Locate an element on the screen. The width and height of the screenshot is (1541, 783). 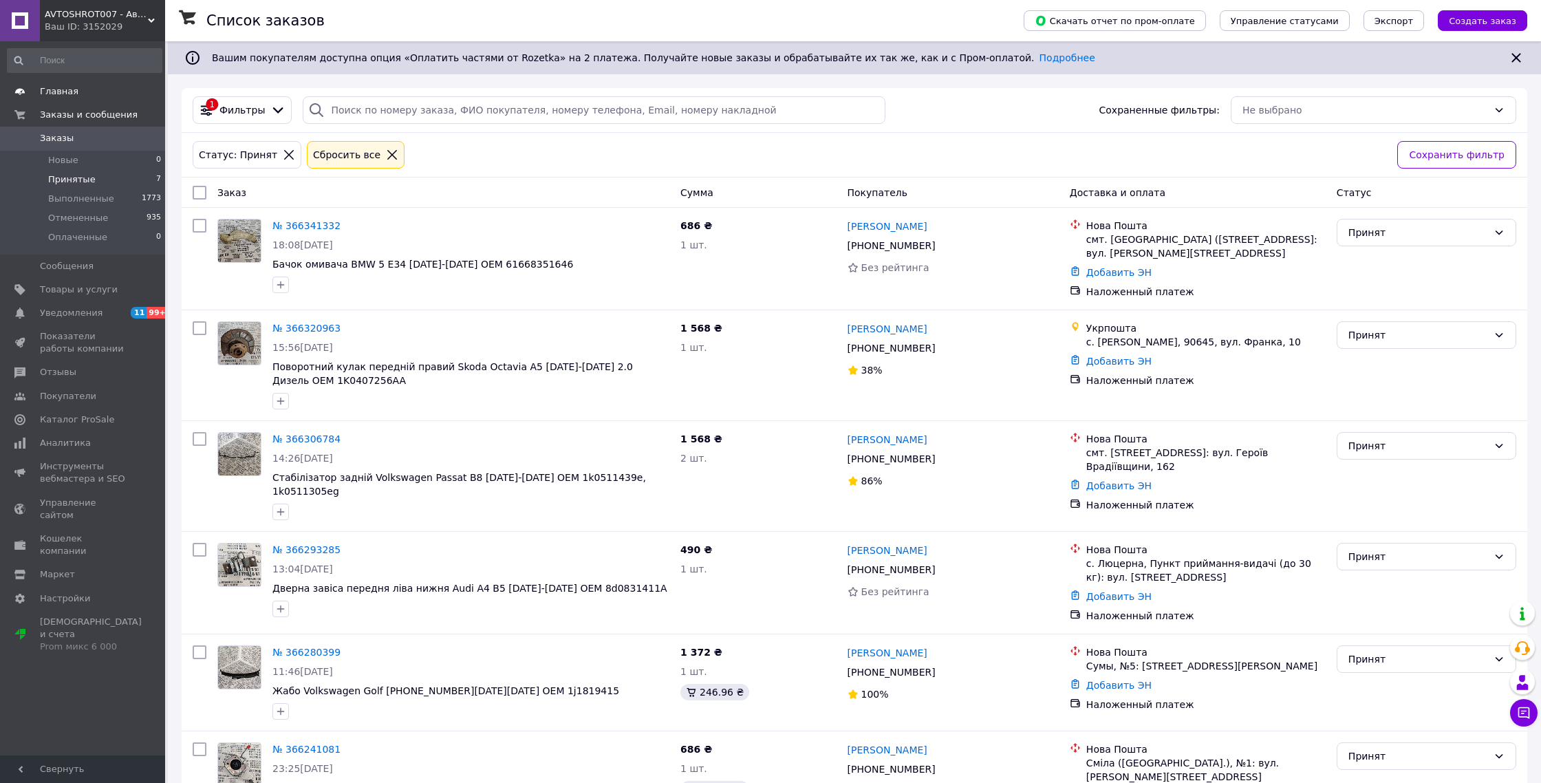
span: Доставка и оплата is located at coordinates (1117, 193).